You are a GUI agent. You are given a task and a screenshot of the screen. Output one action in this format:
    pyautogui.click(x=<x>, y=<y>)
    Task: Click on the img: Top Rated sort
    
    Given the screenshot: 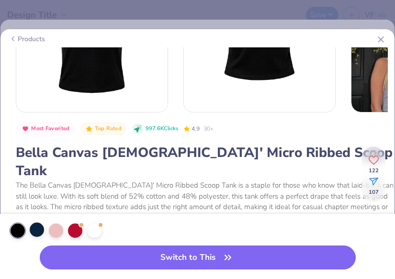 What is the action you would take?
    pyautogui.click(x=89, y=129)
    